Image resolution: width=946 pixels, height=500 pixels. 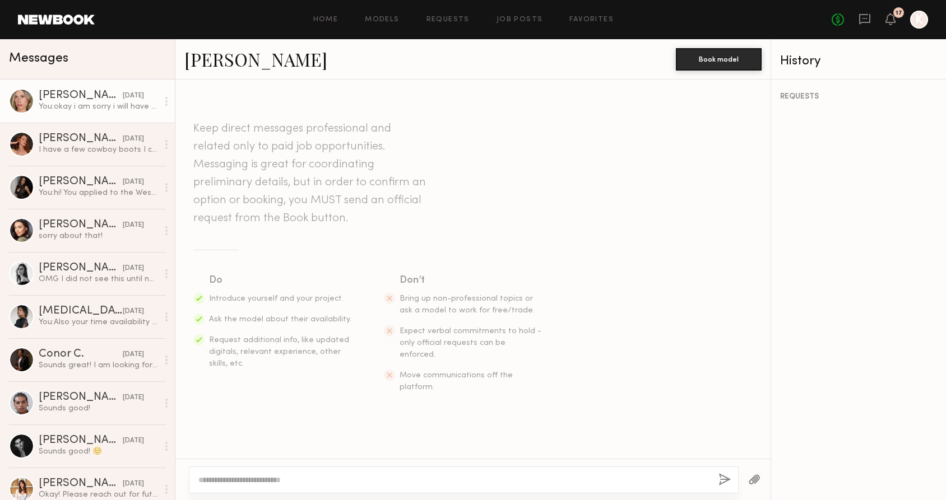 I want to click on div: sorry about that!, so click(x=98, y=236).